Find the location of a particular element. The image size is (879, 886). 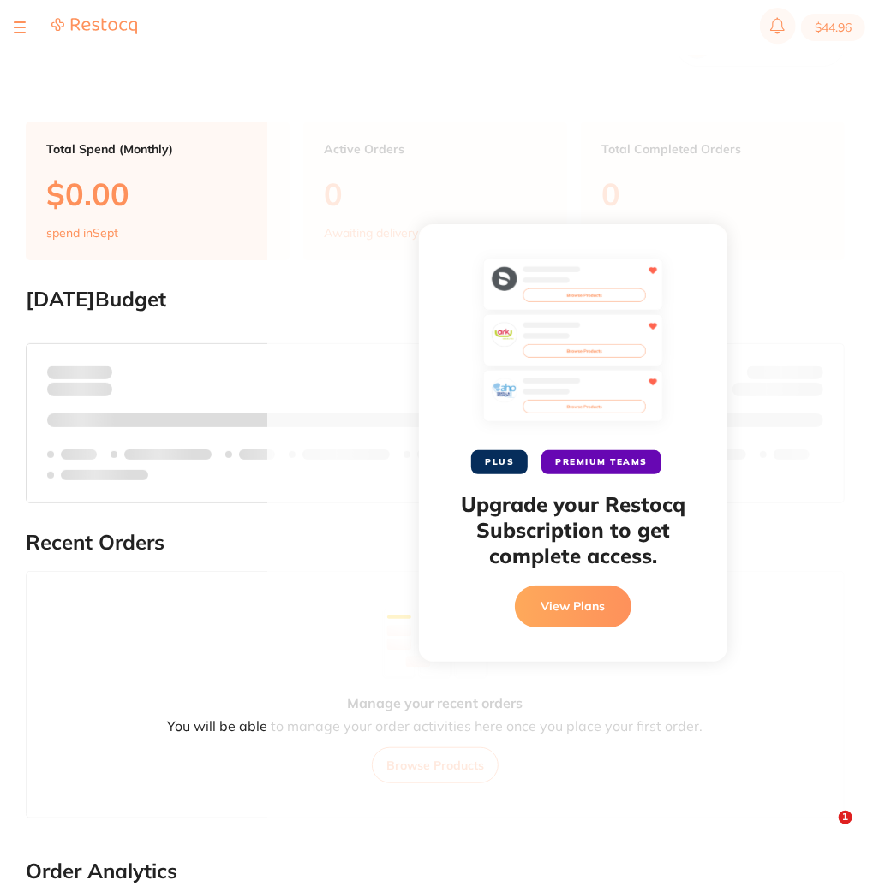

h2: Dashboard is located at coordinates (80, 45).